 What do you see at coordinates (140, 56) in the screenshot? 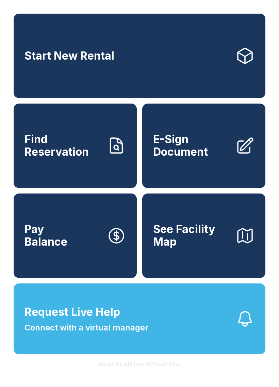
I see `a: Start New Rental` at bounding box center [140, 56].